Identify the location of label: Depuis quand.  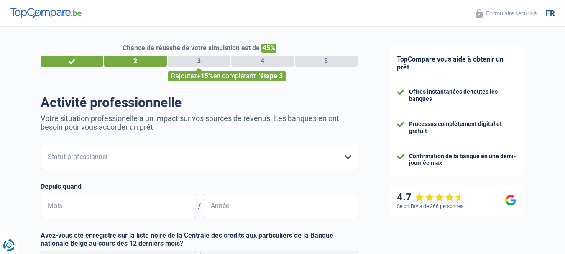
(200, 186).